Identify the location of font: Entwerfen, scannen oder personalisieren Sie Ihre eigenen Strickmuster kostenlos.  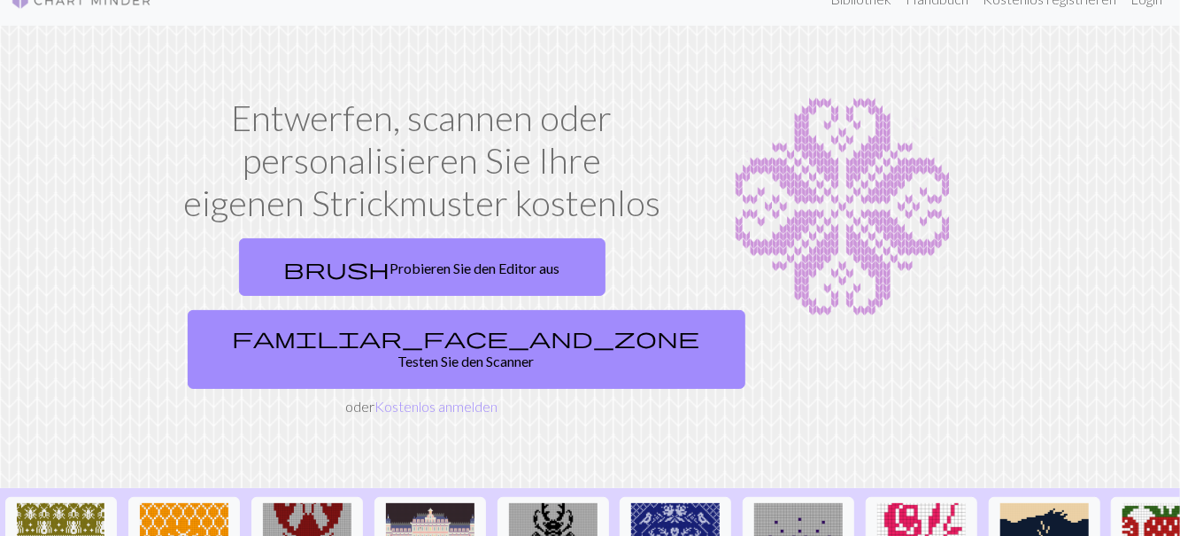
(421, 160).